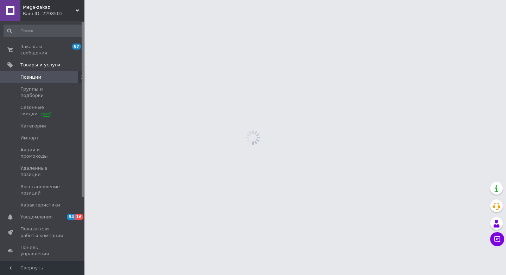  Describe the element at coordinates (40, 205) in the screenshot. I see `span: Характеристики` at that location.